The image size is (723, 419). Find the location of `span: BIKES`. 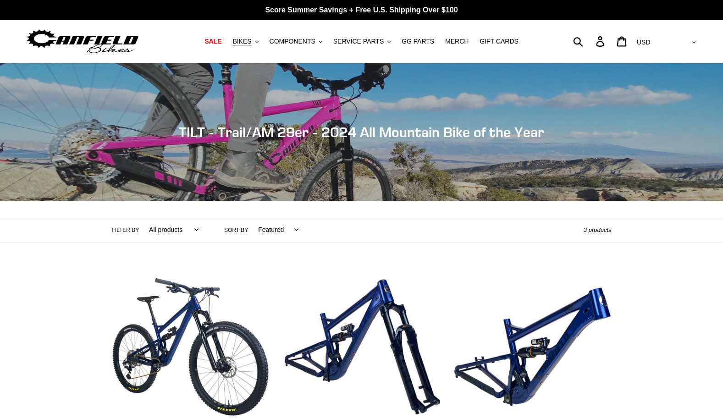

span: BIKES is located at coordinates (242, 41).